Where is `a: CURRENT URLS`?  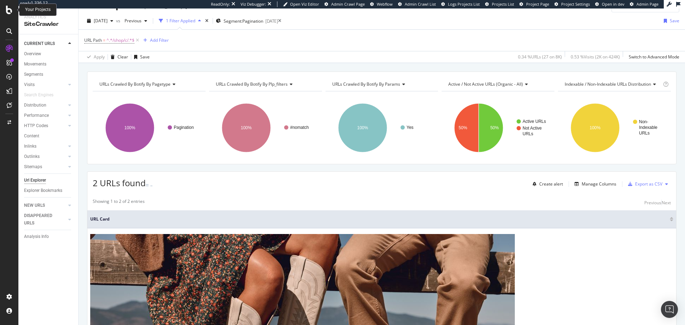 a: CURRENT URLS is located at coordinates (45, 44).